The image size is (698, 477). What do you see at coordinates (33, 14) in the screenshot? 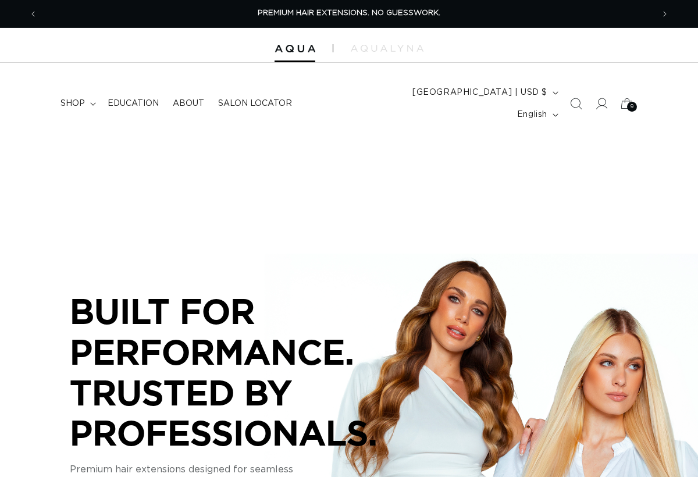
I see `button: Previous announcement` at bounding box center [33, 14].